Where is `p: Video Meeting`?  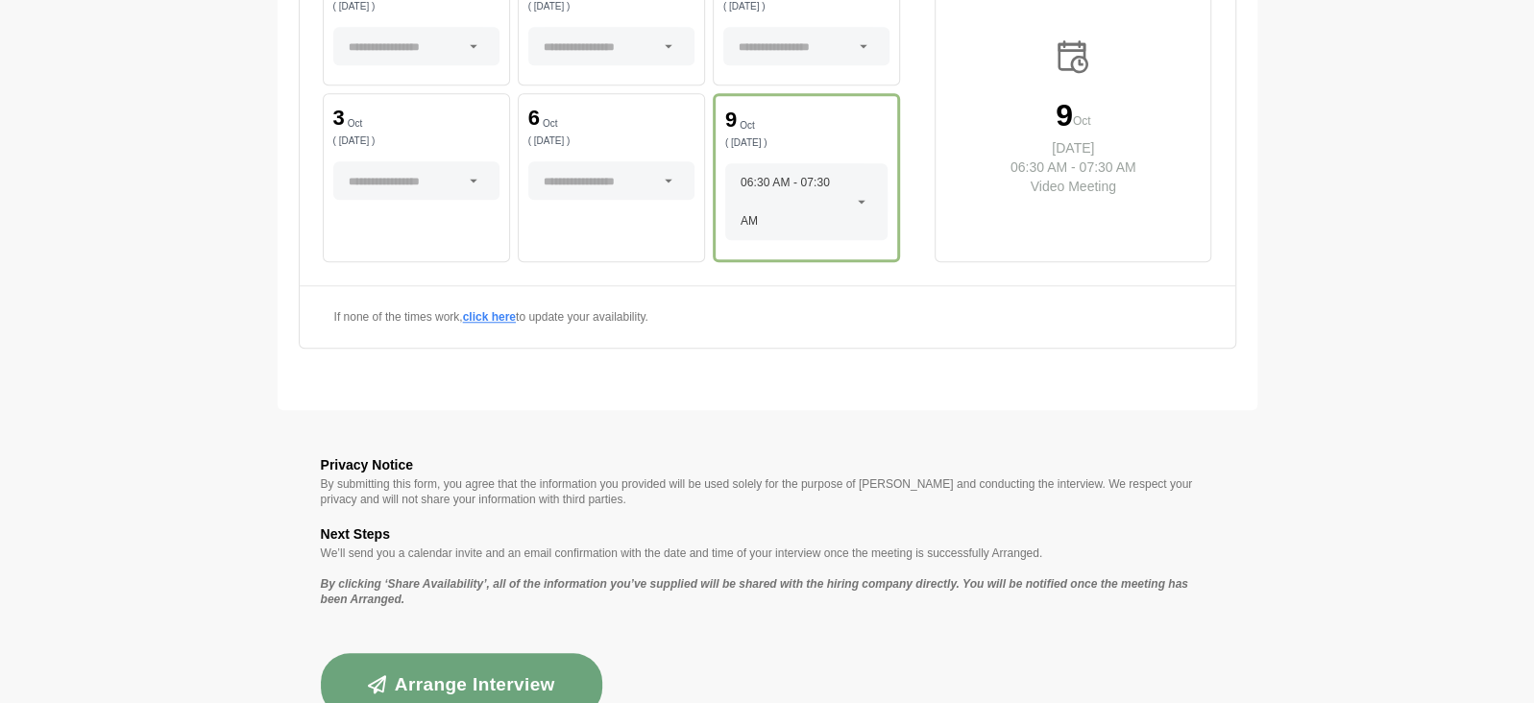 p: Video Meeting is located at coordinates (1073, 186).